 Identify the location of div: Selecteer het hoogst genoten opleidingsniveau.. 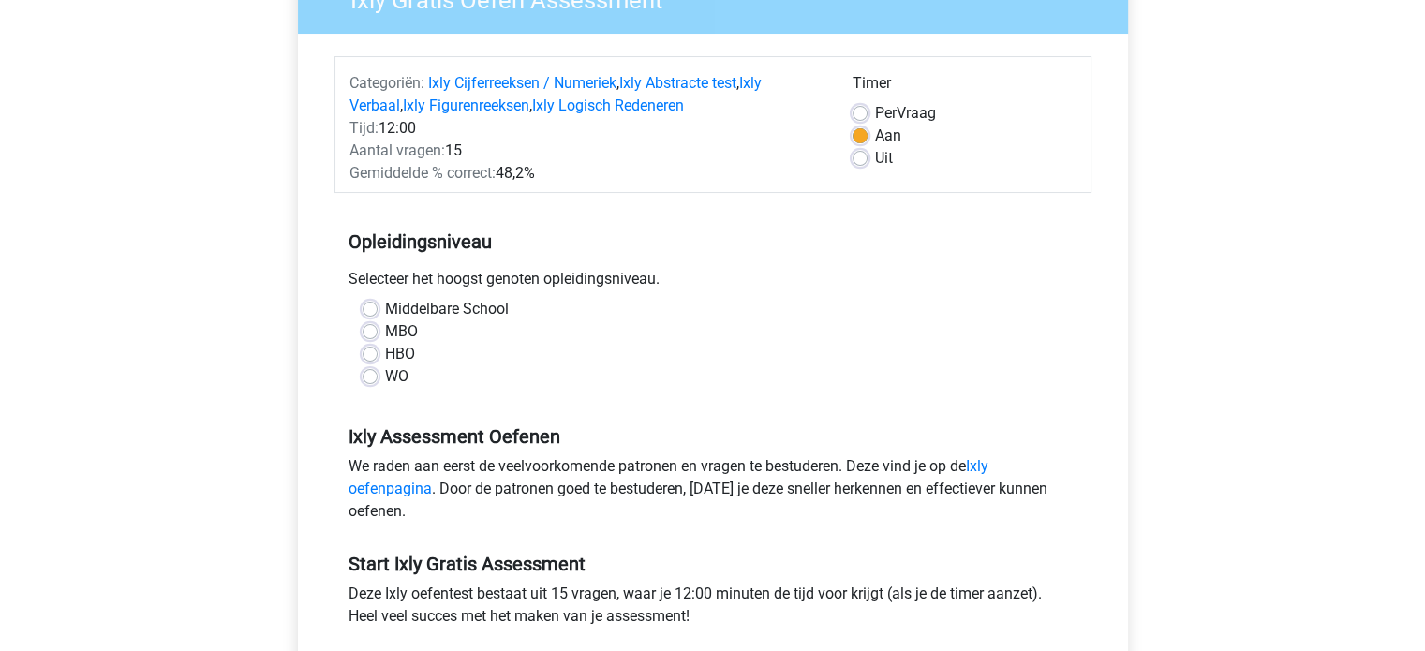
(713, 283).